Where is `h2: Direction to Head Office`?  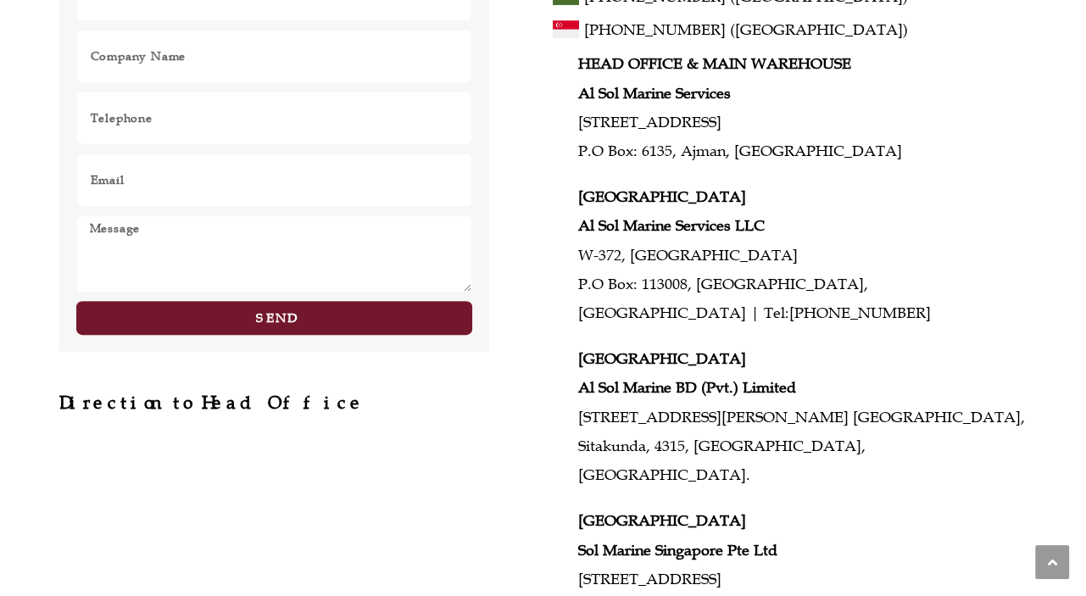 h2: Direction to Head Office is located at coordinates (274, 403).